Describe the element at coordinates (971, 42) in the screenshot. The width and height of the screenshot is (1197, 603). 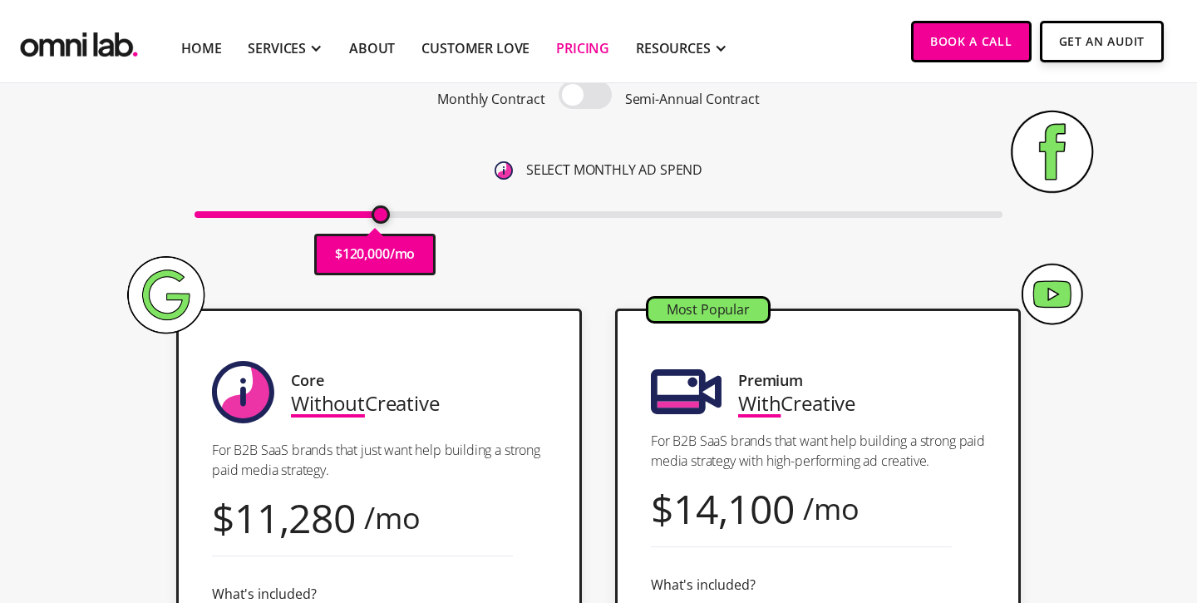
I see `a: Book a Call` at that location.